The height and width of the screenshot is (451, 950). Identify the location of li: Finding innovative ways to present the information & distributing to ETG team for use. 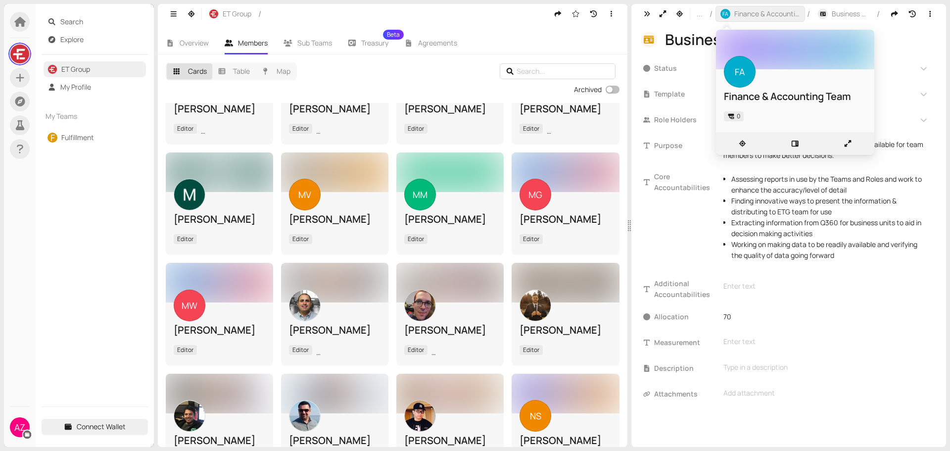
(830, 206).